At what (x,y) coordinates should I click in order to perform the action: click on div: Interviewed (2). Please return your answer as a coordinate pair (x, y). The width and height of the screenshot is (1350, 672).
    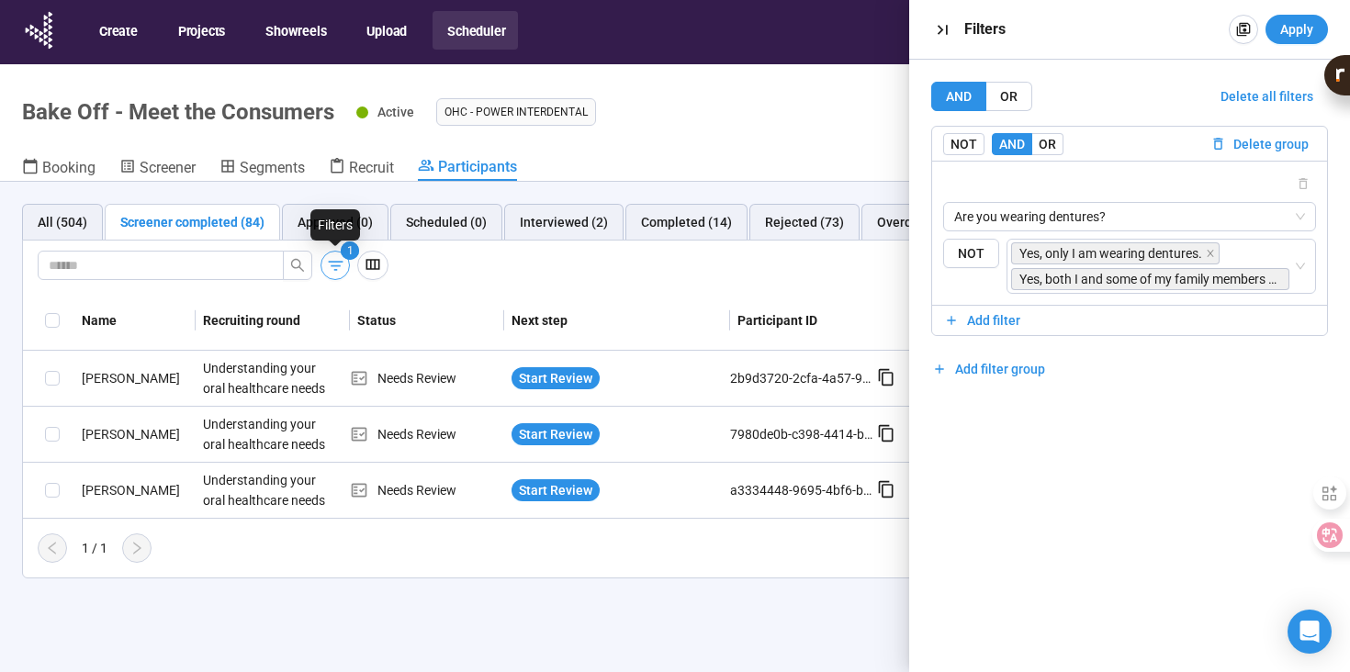
    Looking at the image, I should click on (564, 222).